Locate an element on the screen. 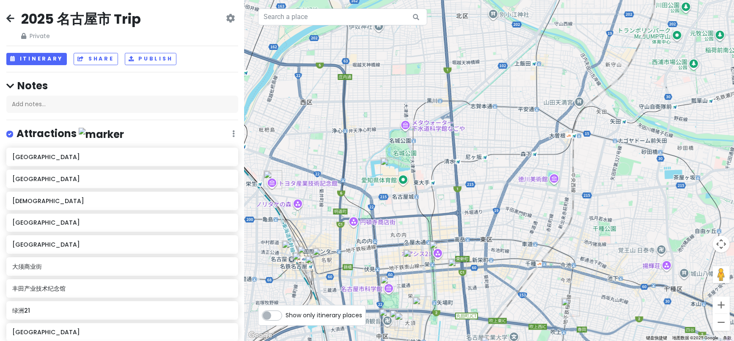 The image size is (734, 341). span: Show only itinerary places is located at coordinates (324, 315).